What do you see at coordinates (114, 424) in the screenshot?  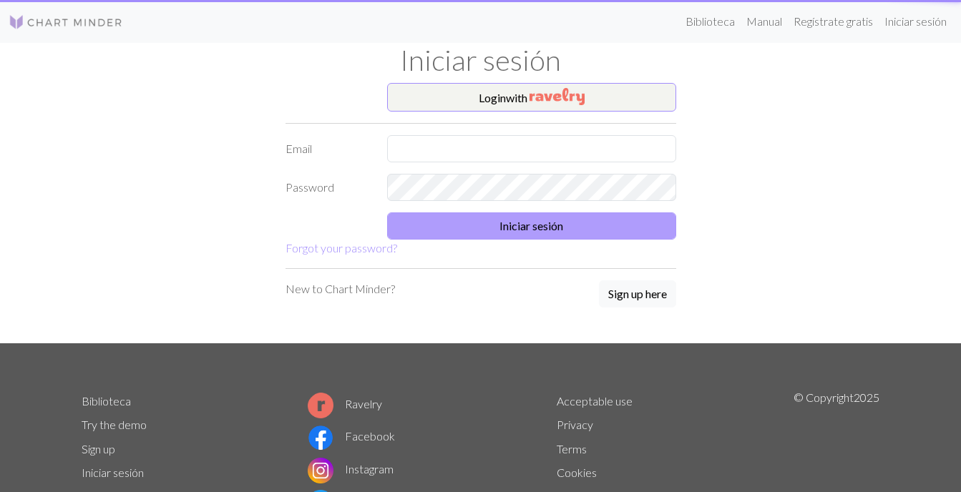 I see `a: Try the demo` at bounding box center [114, 424].